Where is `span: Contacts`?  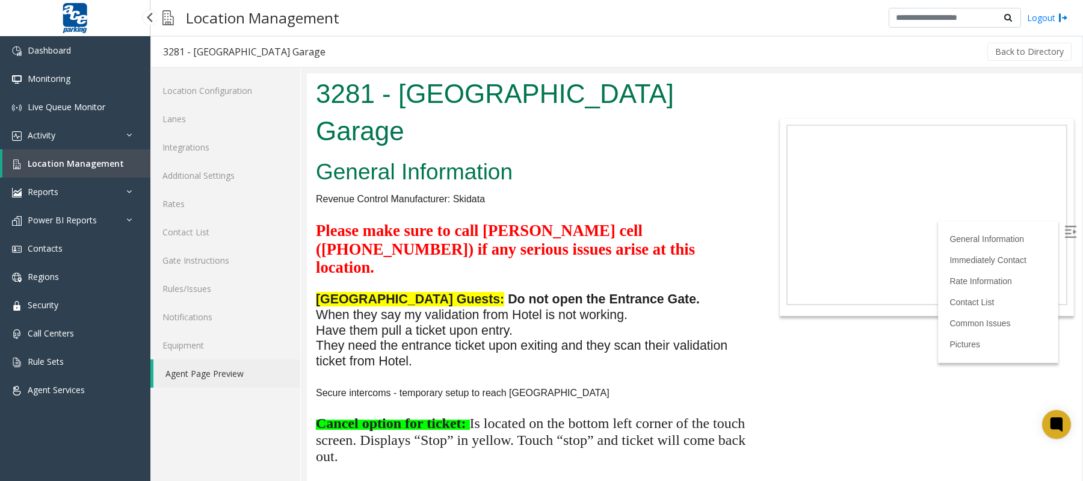 span: Contacts is located at coordinates (45, 248).